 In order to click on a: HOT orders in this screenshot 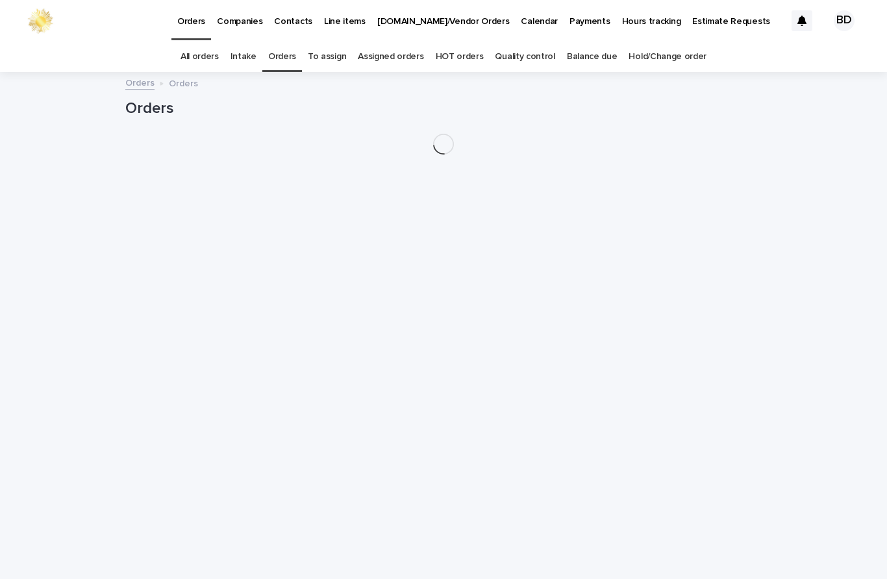, I will do `click(459, 56)`.